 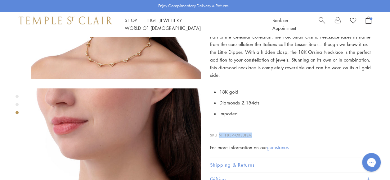 I want to click on span: Imported, so click(x=228, y=113).